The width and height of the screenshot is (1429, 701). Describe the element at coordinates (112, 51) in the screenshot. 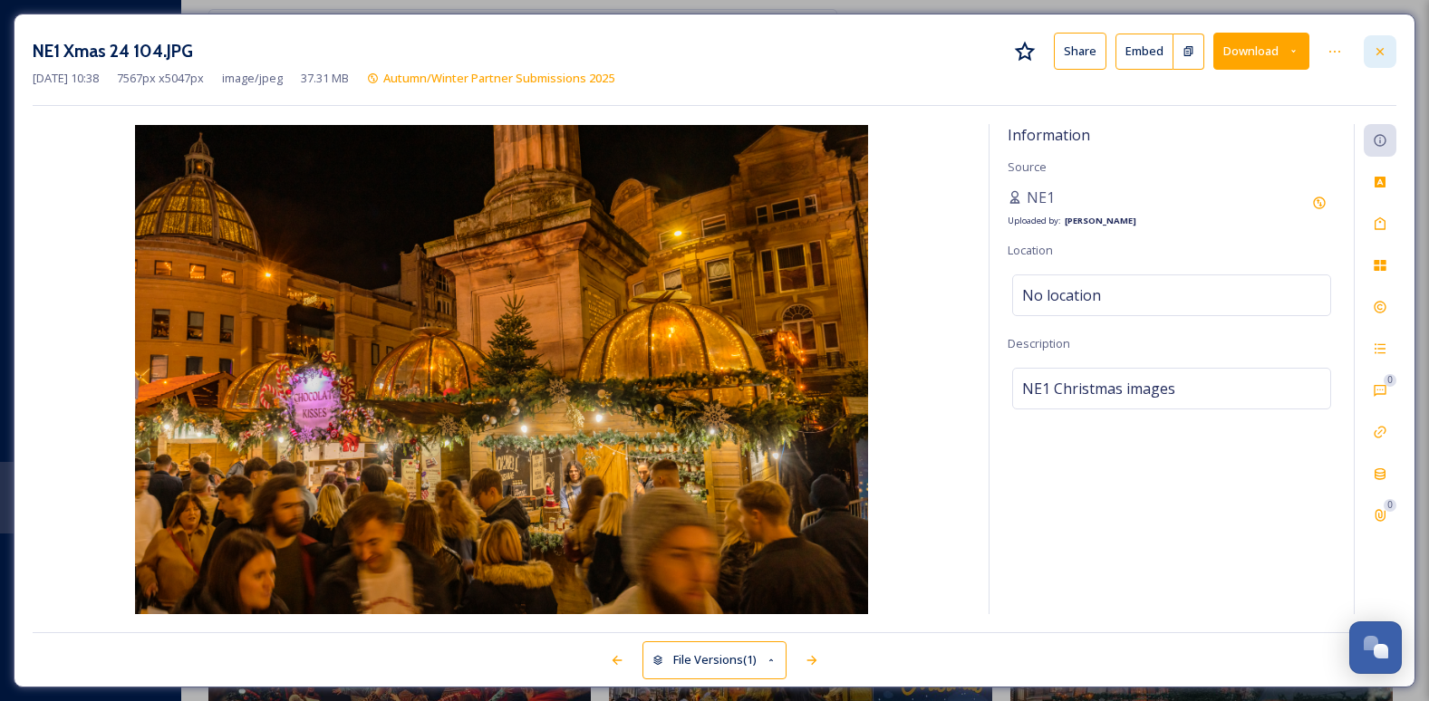

I see `h3: NE1 Xmas 24 104.JPG` at that location.